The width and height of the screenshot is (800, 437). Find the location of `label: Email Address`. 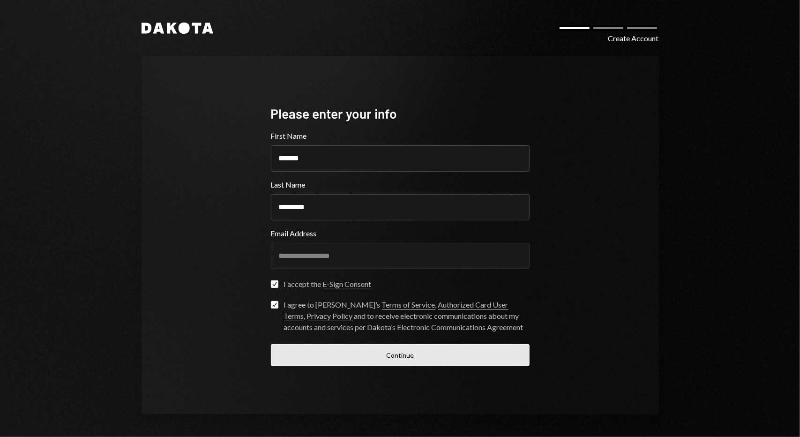

label: Email Address is located at coordinates (400, 233).